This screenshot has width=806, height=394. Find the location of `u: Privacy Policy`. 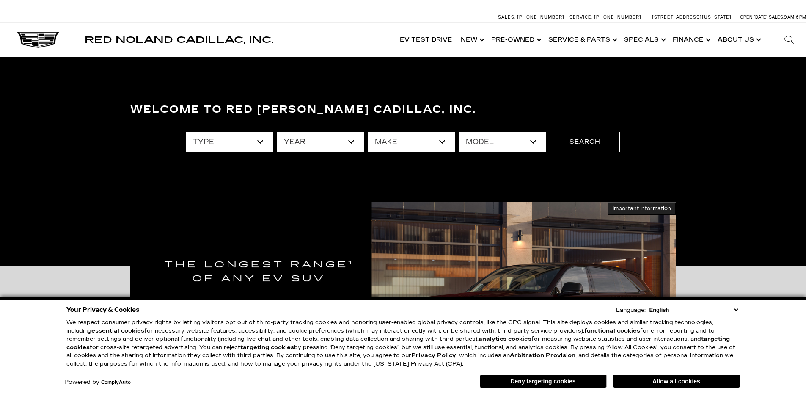

u: Privacy Policy is located at coordinates (434, 355).